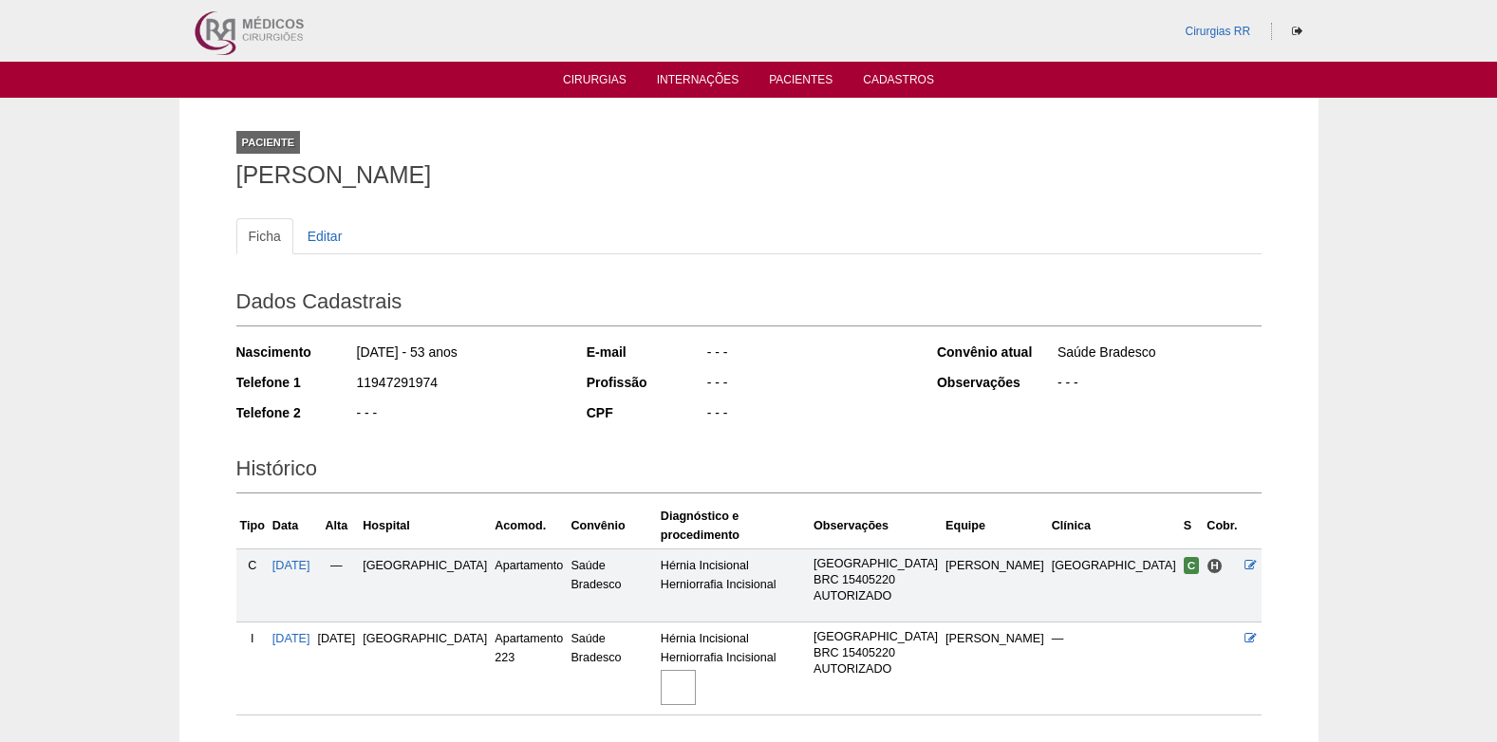  Describe the element at coordinates (594, 83) in the screenshot. I see `a: Cirurgias` at that location.